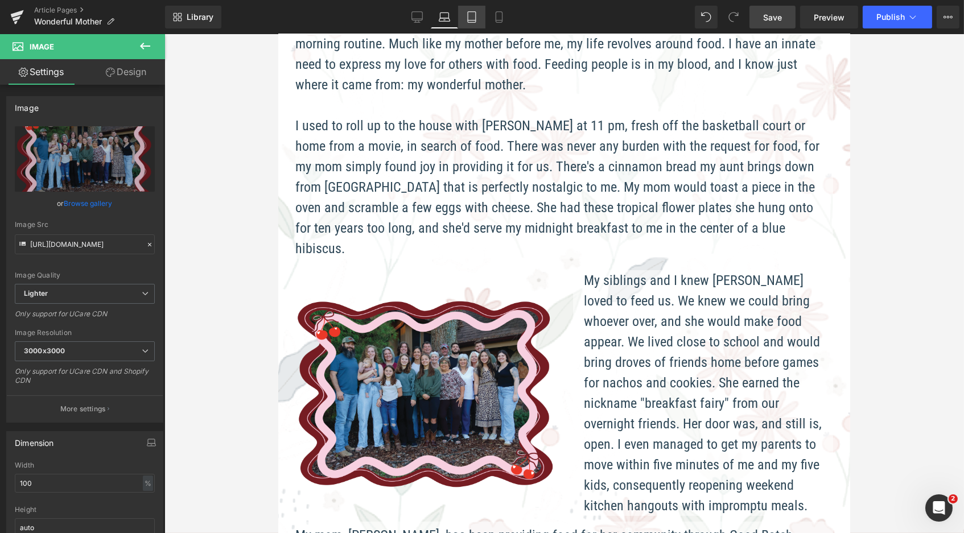 This screenshot has width=964, height=533. I want to click on div: or, so click(85, 203).